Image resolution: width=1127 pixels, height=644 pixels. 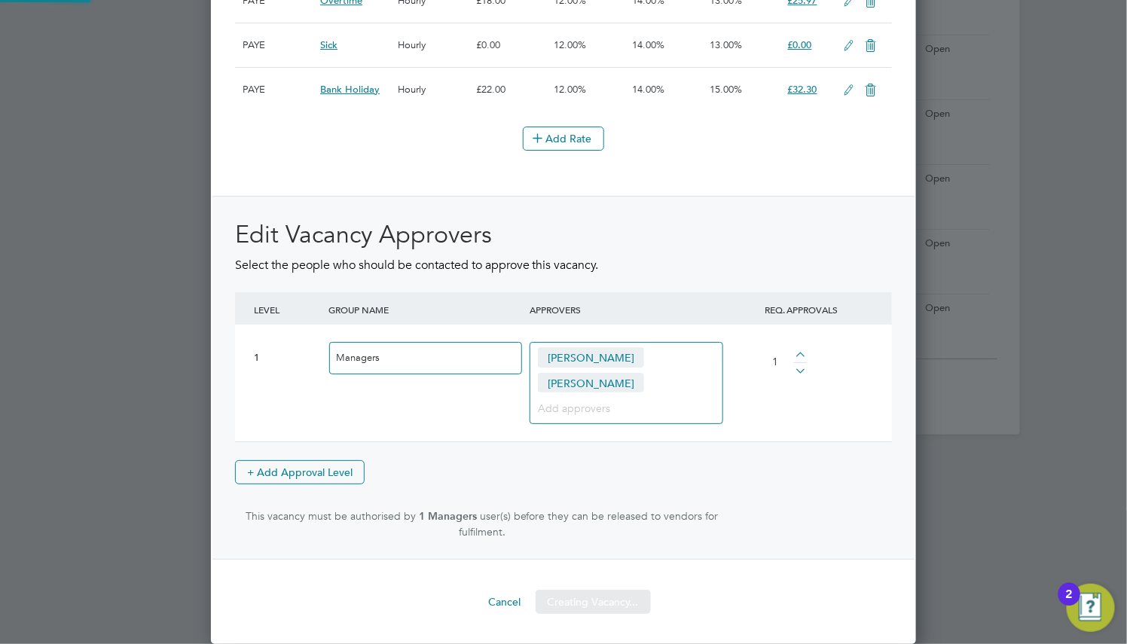 What do you see at coordinates (300, 472) in the screenshot?
I see `button: + Add Approval Level` at bounding box center [300, 472].